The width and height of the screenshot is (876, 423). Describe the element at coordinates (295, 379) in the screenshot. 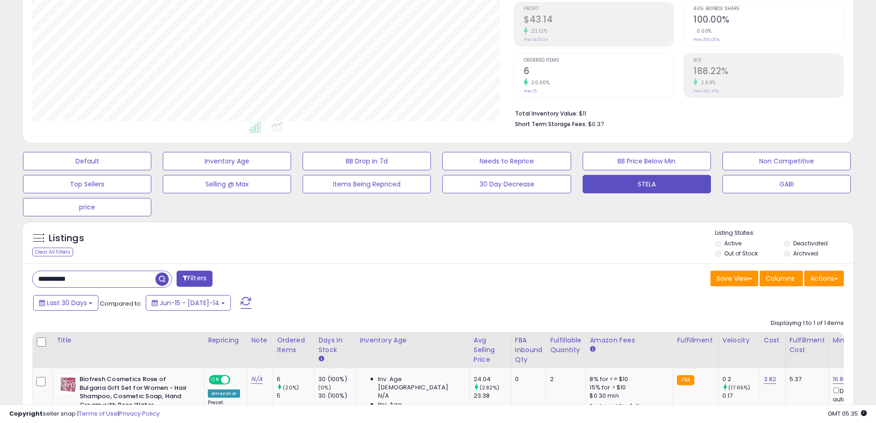

I see `div: 6` at that location.